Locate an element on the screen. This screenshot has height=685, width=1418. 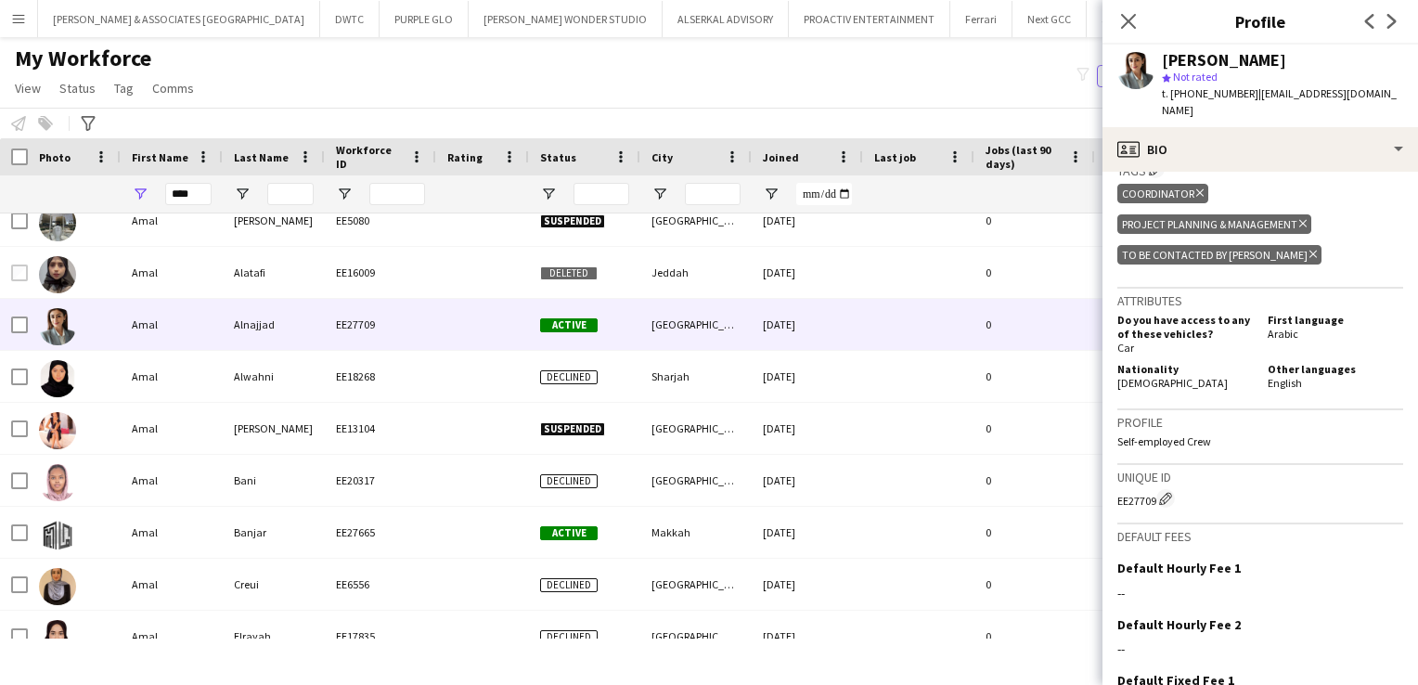
span: Photo is located at coordinates (55, 157).